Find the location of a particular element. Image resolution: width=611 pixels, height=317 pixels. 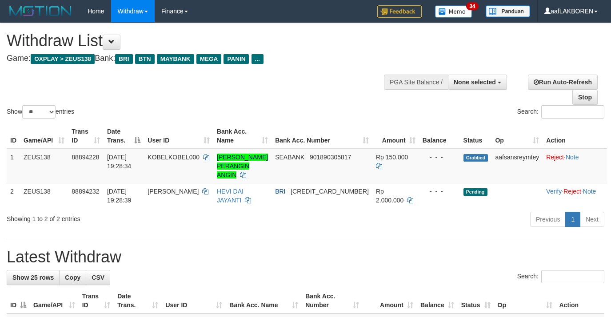

h1: Latest Withdraw is located at coordinates (305, 257).